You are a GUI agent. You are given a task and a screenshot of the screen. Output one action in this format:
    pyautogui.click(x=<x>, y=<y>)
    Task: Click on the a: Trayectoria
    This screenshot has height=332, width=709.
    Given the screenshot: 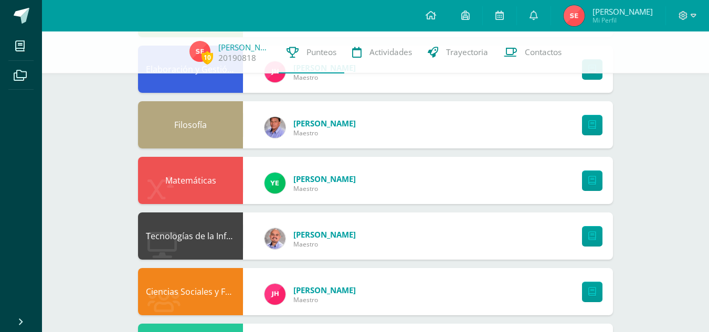 What is the action you would take?
    pyautogui.click(x=458, y=52)
    